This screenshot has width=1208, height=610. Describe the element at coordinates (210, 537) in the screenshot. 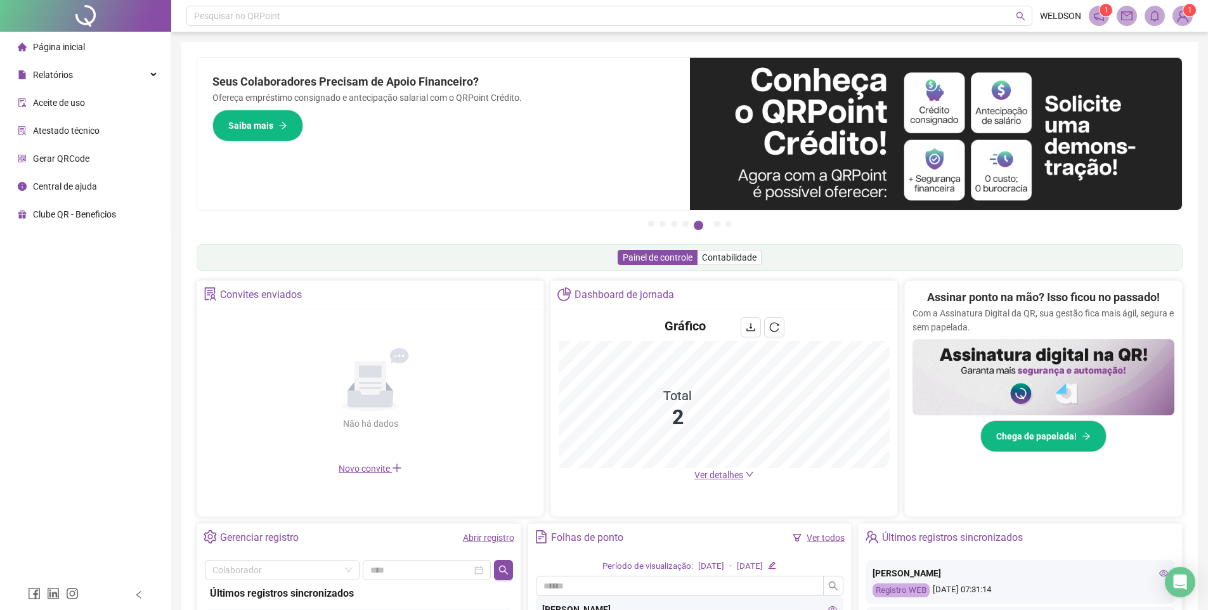

I see `span: setting` at that location.